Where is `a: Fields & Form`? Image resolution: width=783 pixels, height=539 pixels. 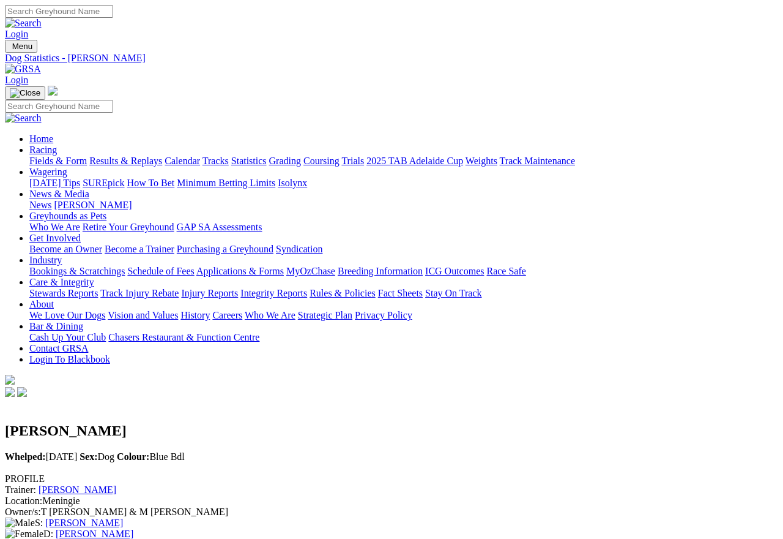 a: Fields & Form is located at coordinates (58, 160).